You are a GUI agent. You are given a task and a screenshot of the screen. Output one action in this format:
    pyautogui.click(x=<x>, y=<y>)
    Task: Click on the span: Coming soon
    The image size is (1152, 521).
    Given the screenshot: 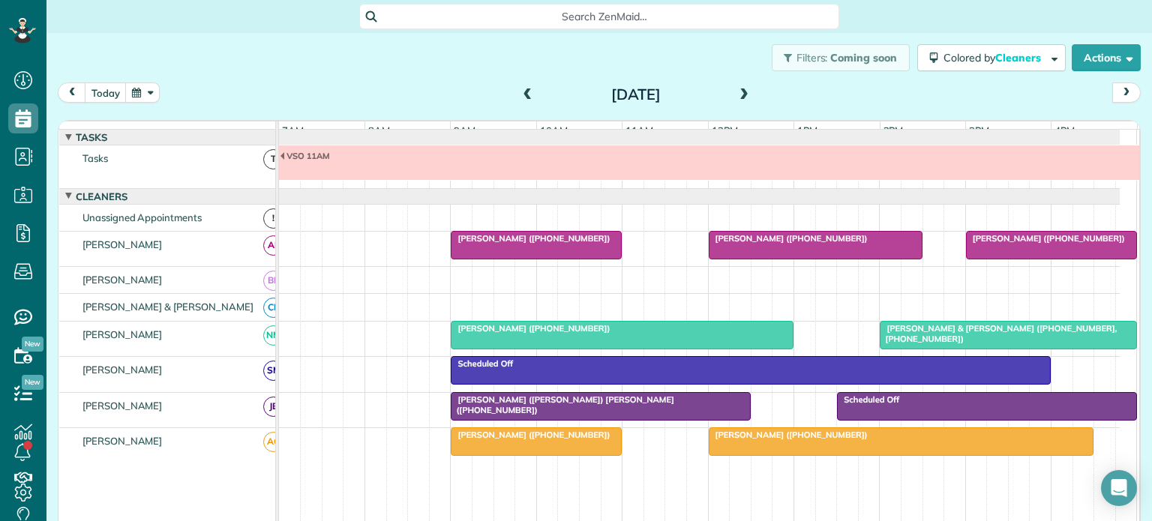 What is the action you would take?
    pyautogui.click(x=864, y=58)
    